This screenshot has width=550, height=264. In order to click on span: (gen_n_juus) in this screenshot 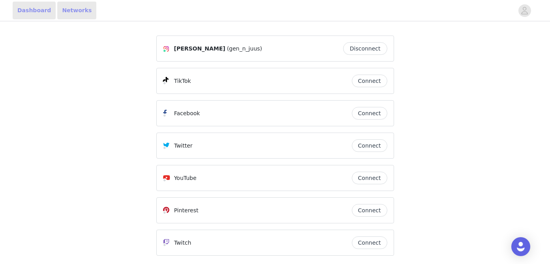, I will do `click(244, 49)`.